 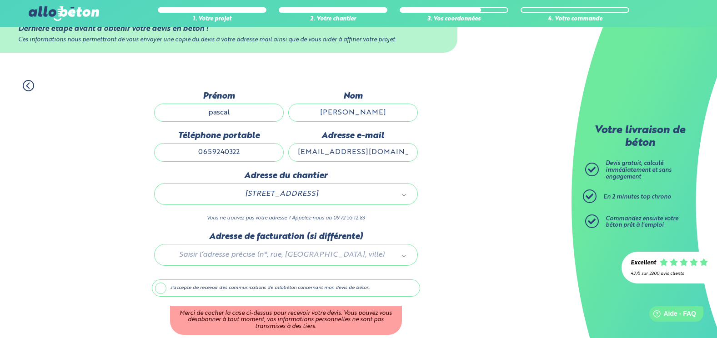 What do you see at coordinates (228, 40) in the screenshot?
I see `div: Ces informations nous permettront de vous envoyer une copie du devis à votre adresse mail ainsi q...` at bounding box center [228, 40].